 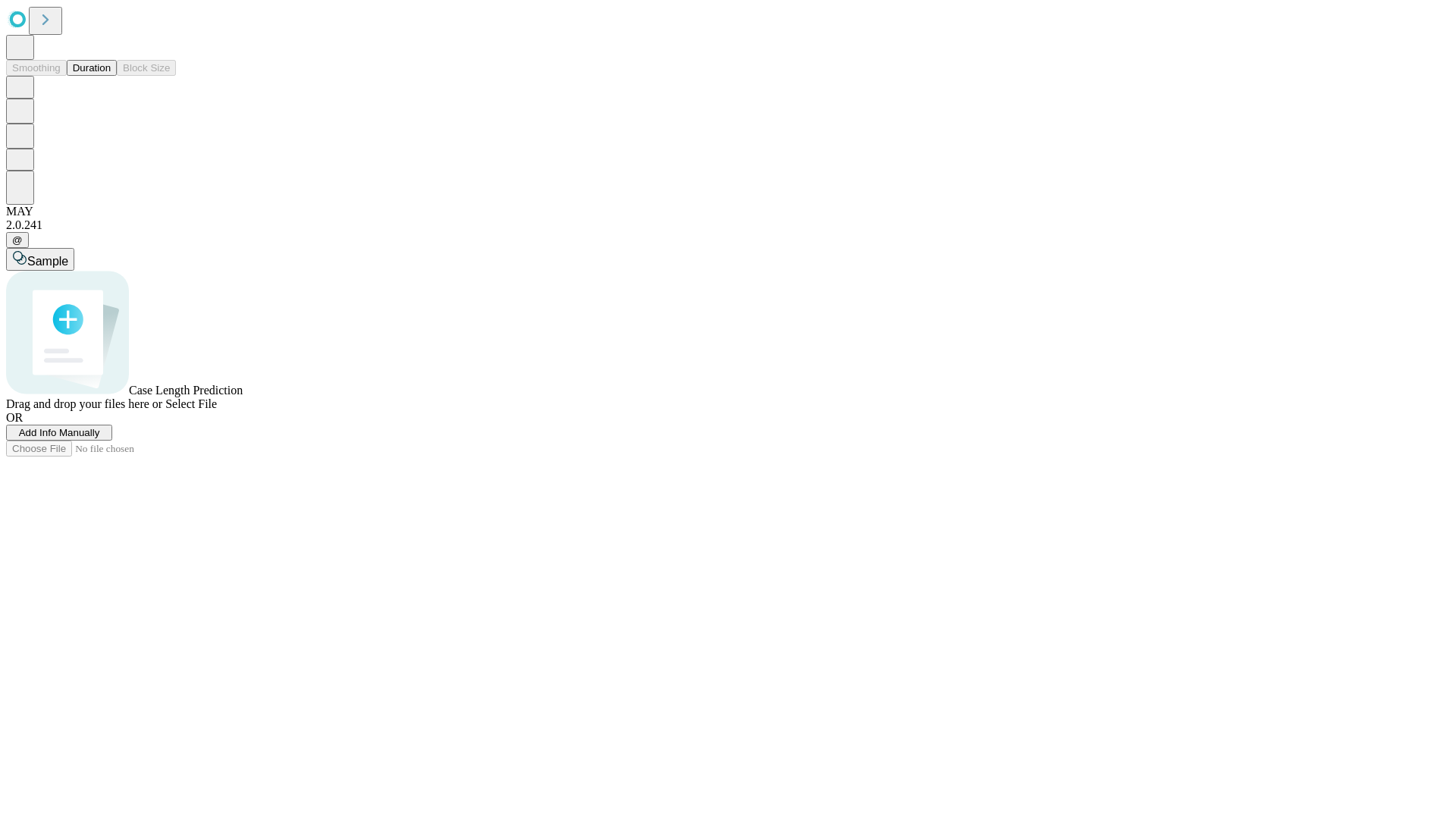 I want to click on span: OR, so click(x=14, y=417).